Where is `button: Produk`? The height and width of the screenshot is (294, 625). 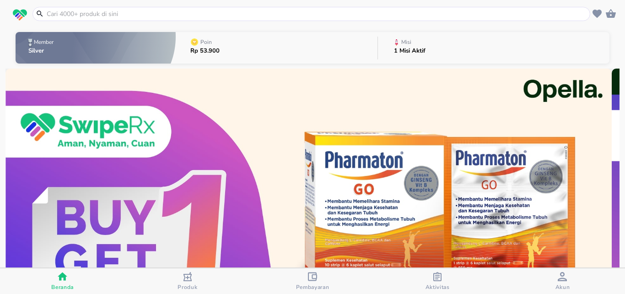 button: Produk is located at coordinates (187, 282).